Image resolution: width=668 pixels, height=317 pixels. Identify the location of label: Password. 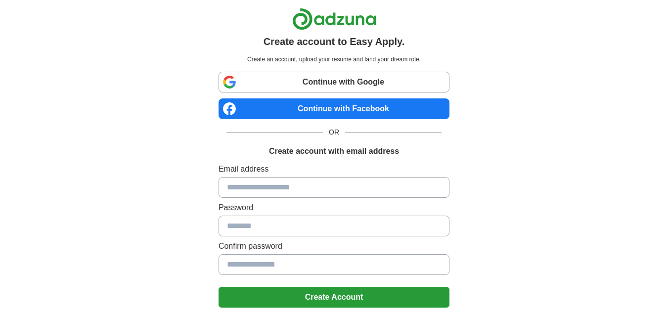
(334, 208).